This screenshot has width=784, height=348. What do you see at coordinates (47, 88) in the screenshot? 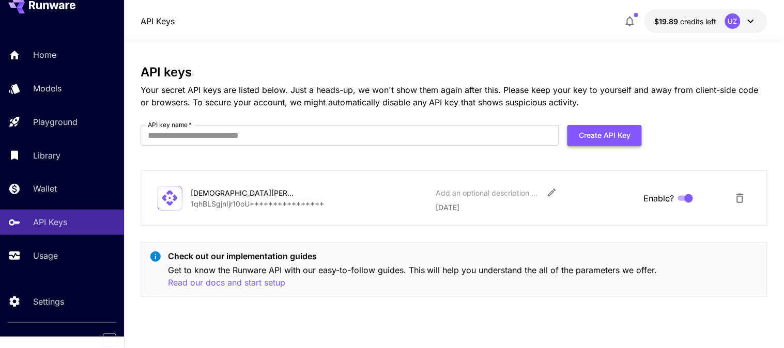
I see `p: Models` at bounding box center [47, 88].